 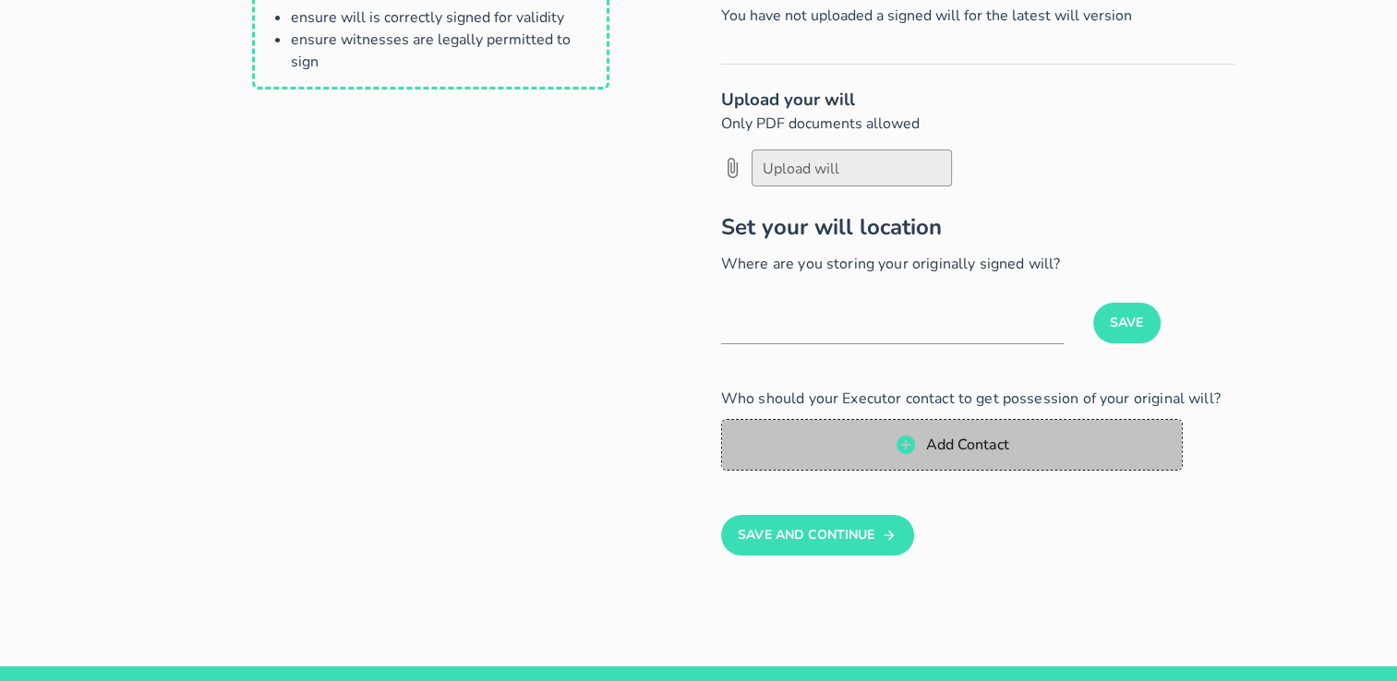 I want to click on button: Save And Continue, so click(x=817, y=536).